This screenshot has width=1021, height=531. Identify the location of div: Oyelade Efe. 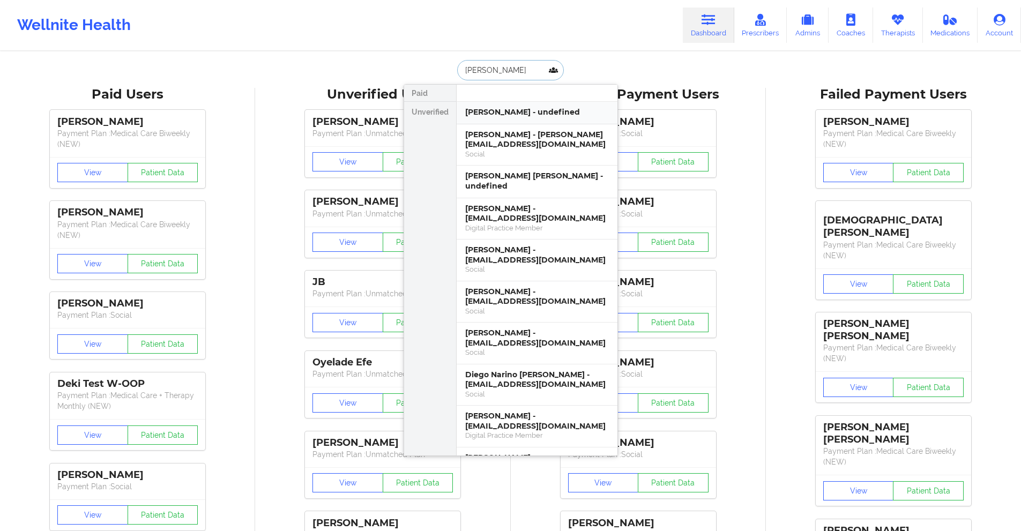
(383, 362).